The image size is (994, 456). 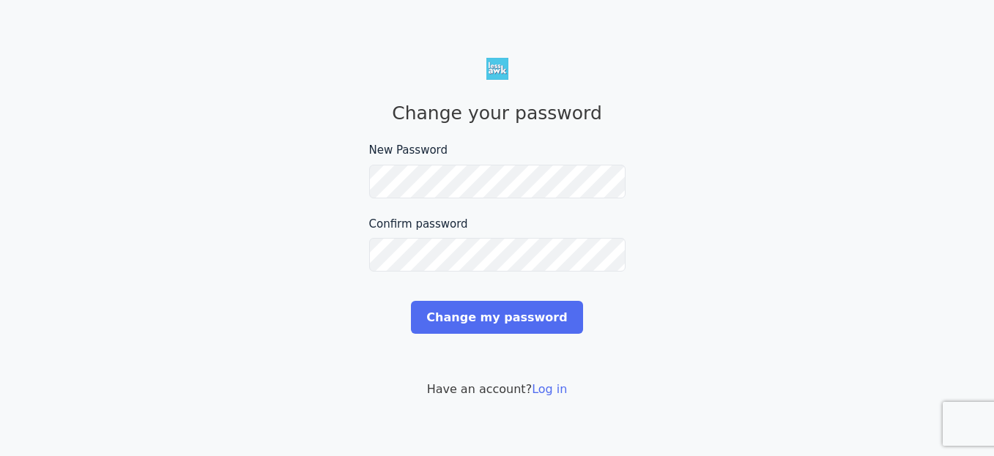 What do you see at coordinates (498, 69) in the screenshot?
I see `img: Less Awkward Hub logo` at bounding box center [498, 69].